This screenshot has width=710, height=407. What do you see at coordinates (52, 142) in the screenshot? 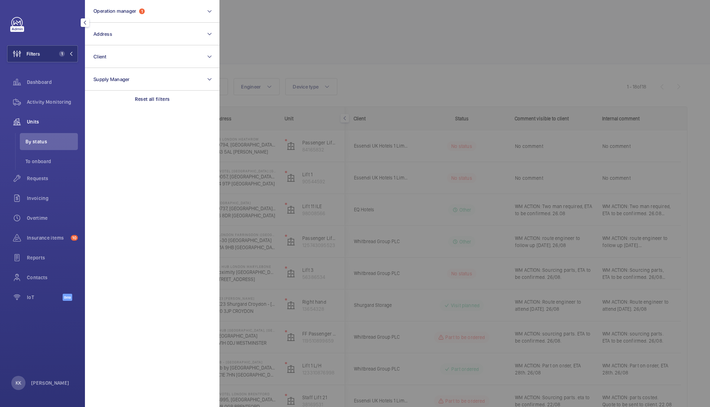
I see `span: By status` at bounding box center [52, 142].